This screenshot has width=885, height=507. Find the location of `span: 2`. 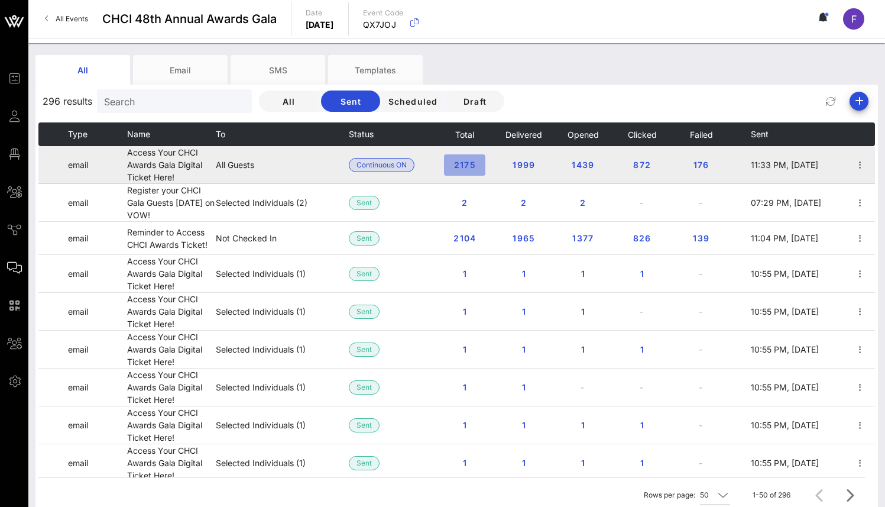

span: 2 is located at coordinates (524, 202).